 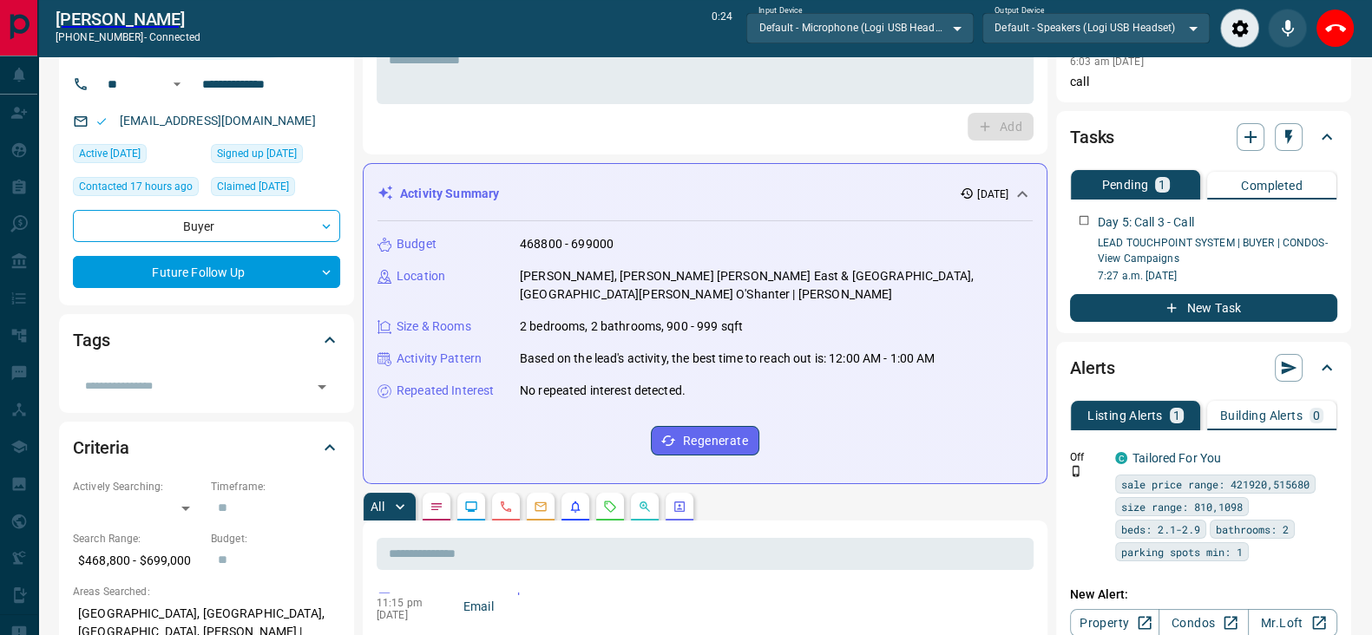 What do you see at coordinates (1076, 471) in the screenshot?
I see `svg: Push Notification Only` at bounding box center [1076, 471].